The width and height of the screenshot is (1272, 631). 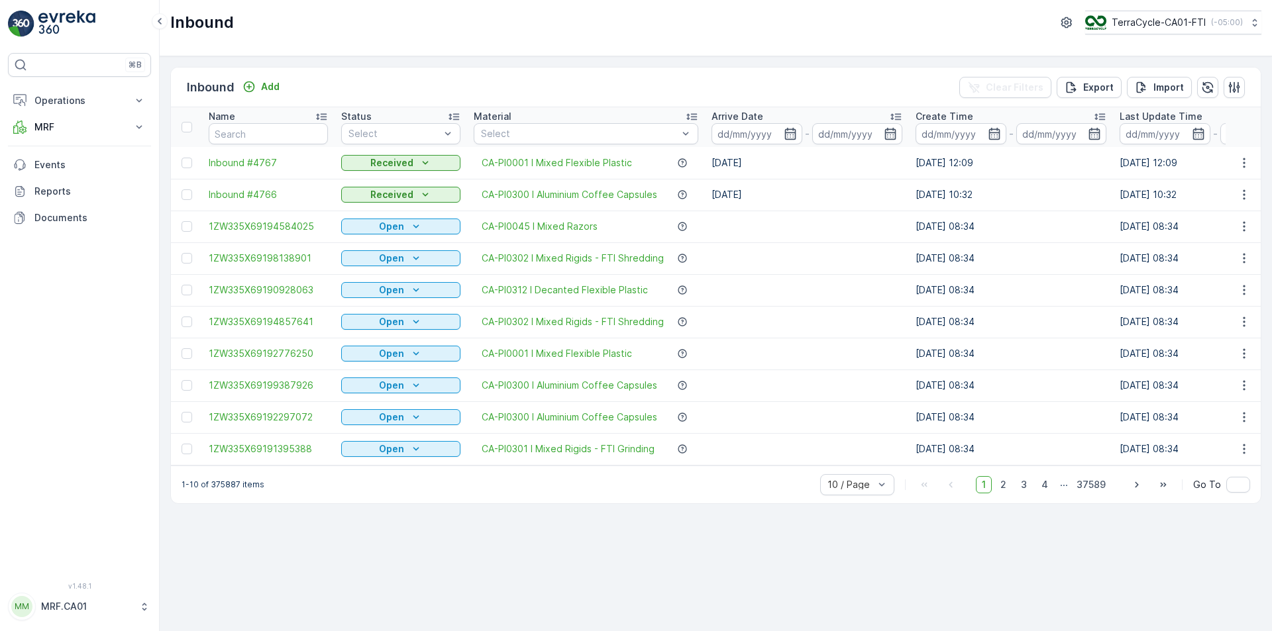 I want to click on span: Go To, so click(x=1207, y=485).